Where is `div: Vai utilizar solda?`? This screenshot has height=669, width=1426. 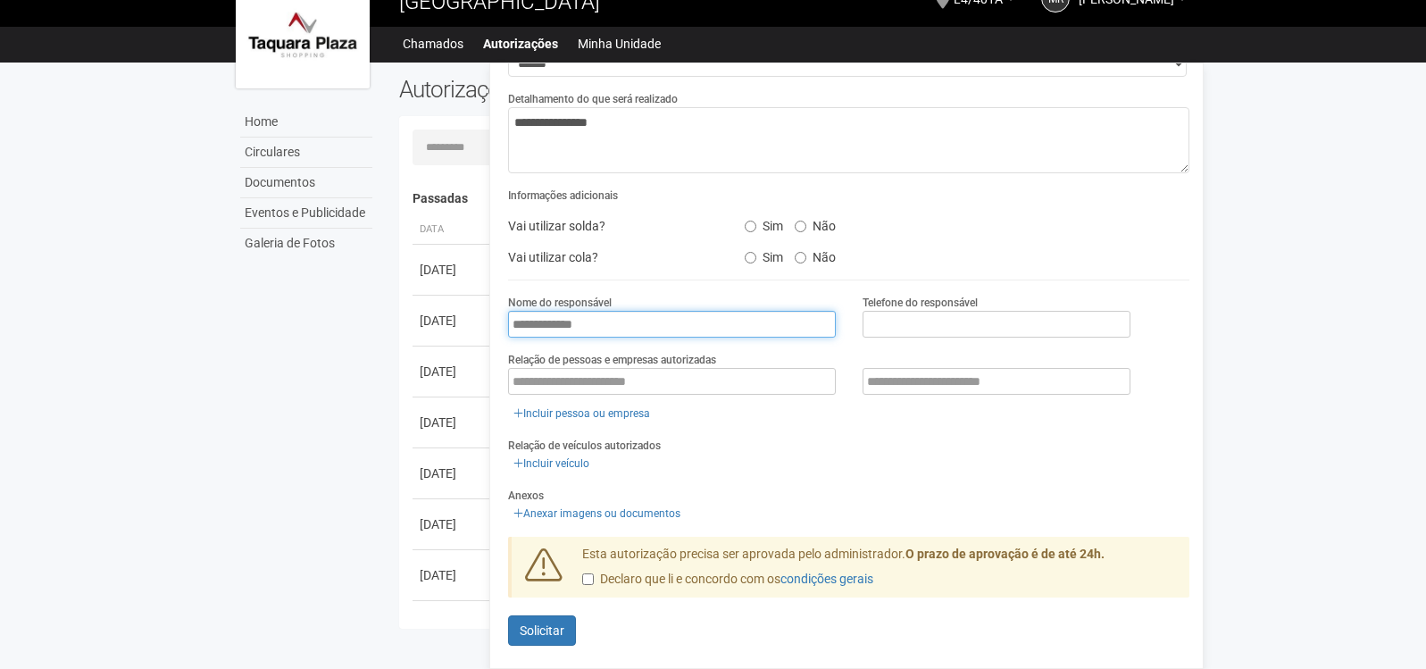 div: Vai utilizar solda? is located at coordinates (612, 226).